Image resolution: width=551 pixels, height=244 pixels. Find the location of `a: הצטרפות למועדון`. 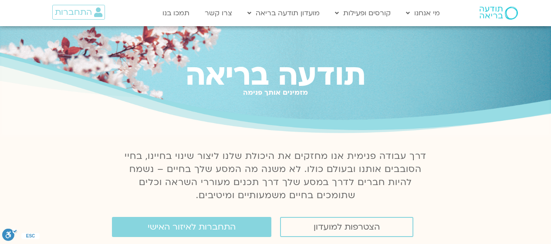

a: הצטרפות למועדון is located at coordinates (347, 227).